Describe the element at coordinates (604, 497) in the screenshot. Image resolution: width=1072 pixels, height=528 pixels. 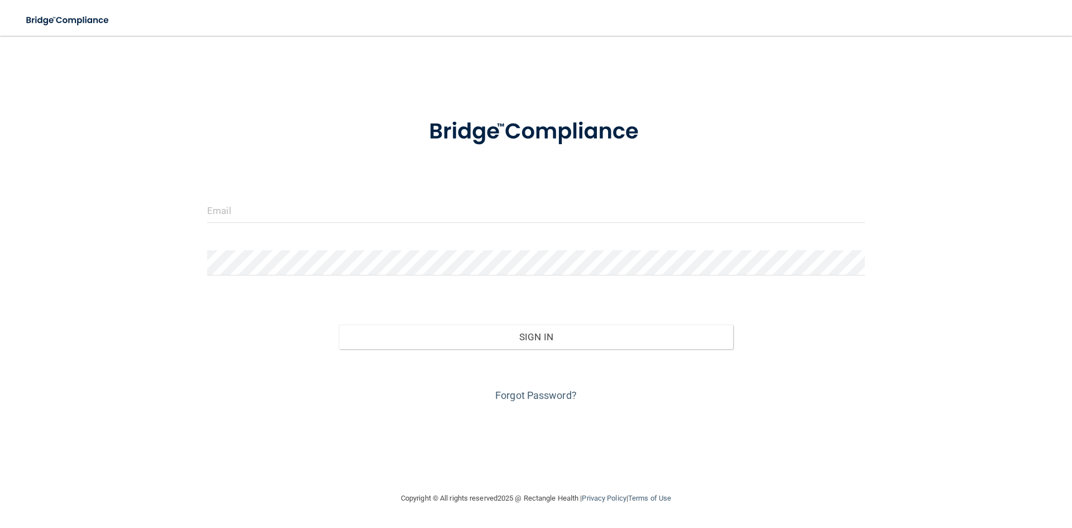
I see `a: Privacy Policy` at that location.